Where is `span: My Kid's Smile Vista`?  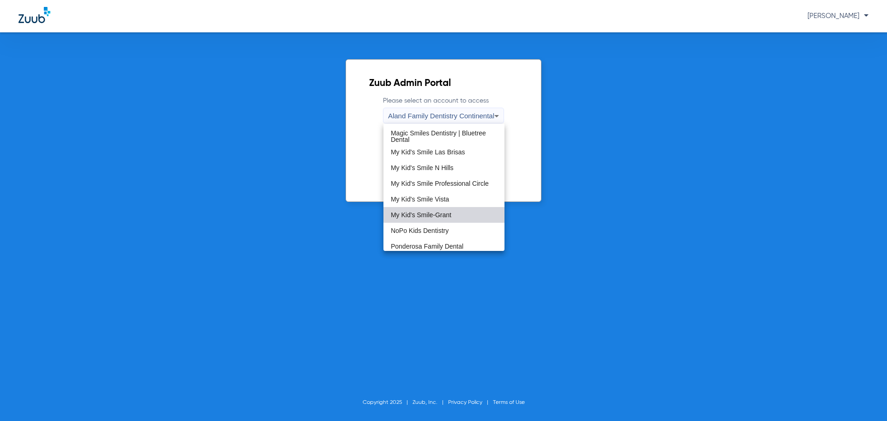
span: My Kid's Smile Vista is located at coordinates (420, 199).